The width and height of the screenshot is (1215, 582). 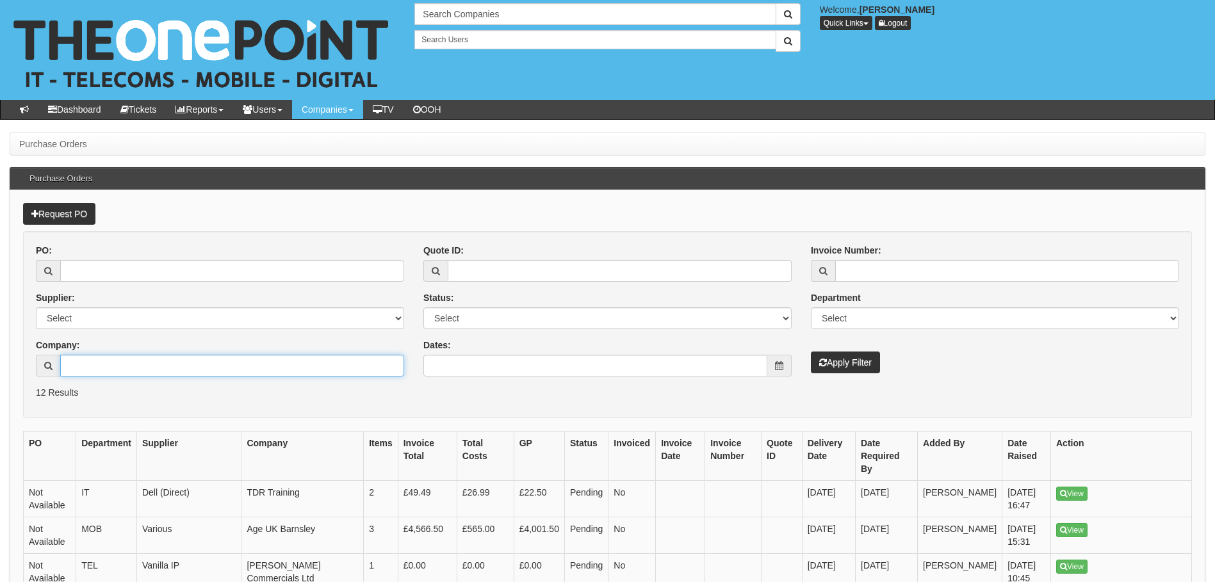 What do you see at coordinates (960, 456) in the screenshot?
I see `th: Added By` at bounding box center [960, 456].